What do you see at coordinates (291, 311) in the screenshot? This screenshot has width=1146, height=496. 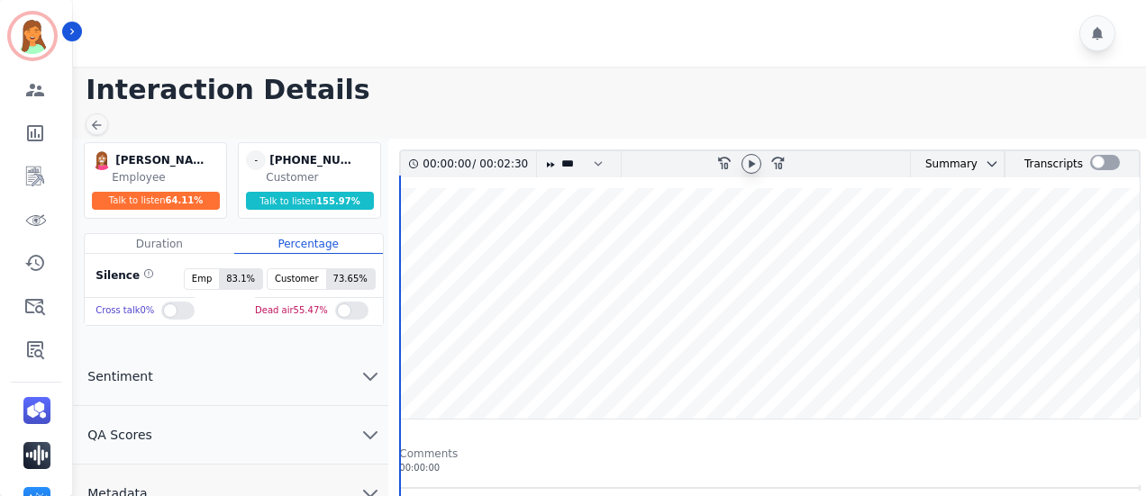 I see `div: Dead air 55.47 %` at bounding box center [291, 311].